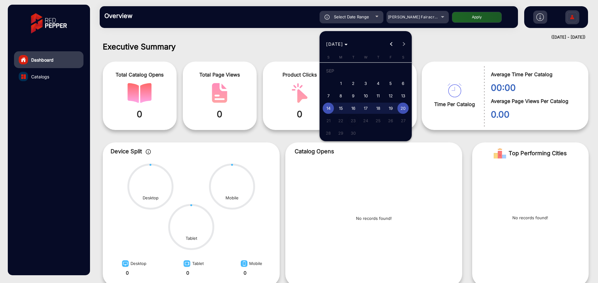 This screenshot has width=598, height=283. I want to click on button: September 8, 2025, so click(340, 96).